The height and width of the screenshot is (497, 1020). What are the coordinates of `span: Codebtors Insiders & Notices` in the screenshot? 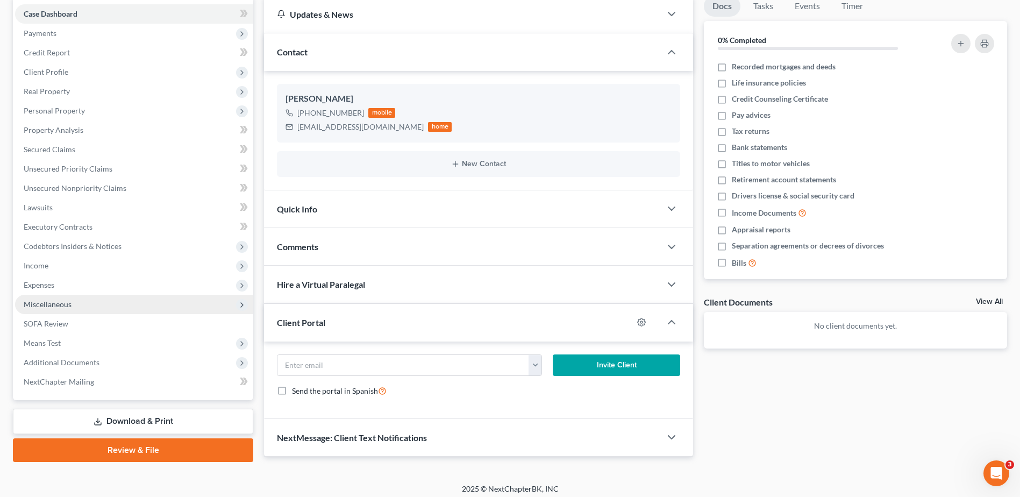 It's located at (73, 246).